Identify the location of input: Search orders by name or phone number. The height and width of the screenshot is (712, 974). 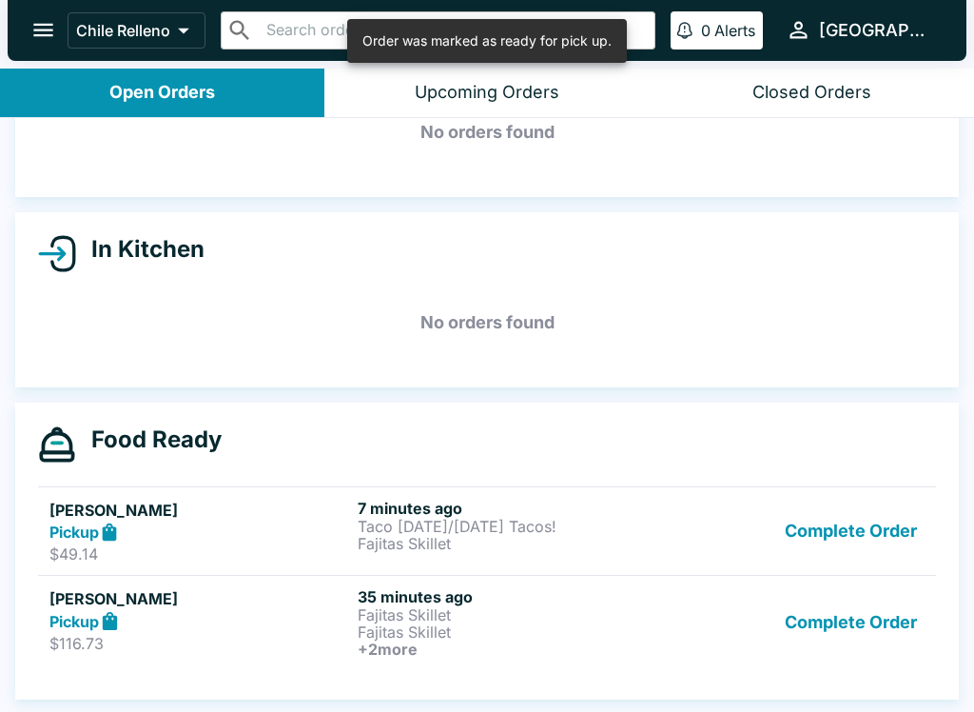
(454, 30).